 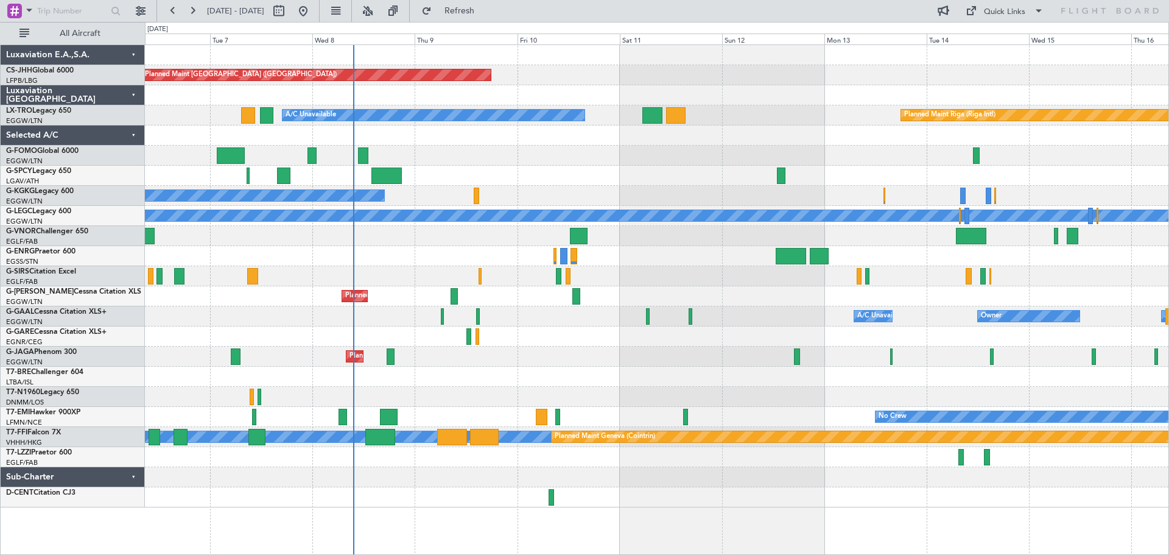 I want to click on a: T7-FFIFalcon 7X, so click(x=33, y=432).